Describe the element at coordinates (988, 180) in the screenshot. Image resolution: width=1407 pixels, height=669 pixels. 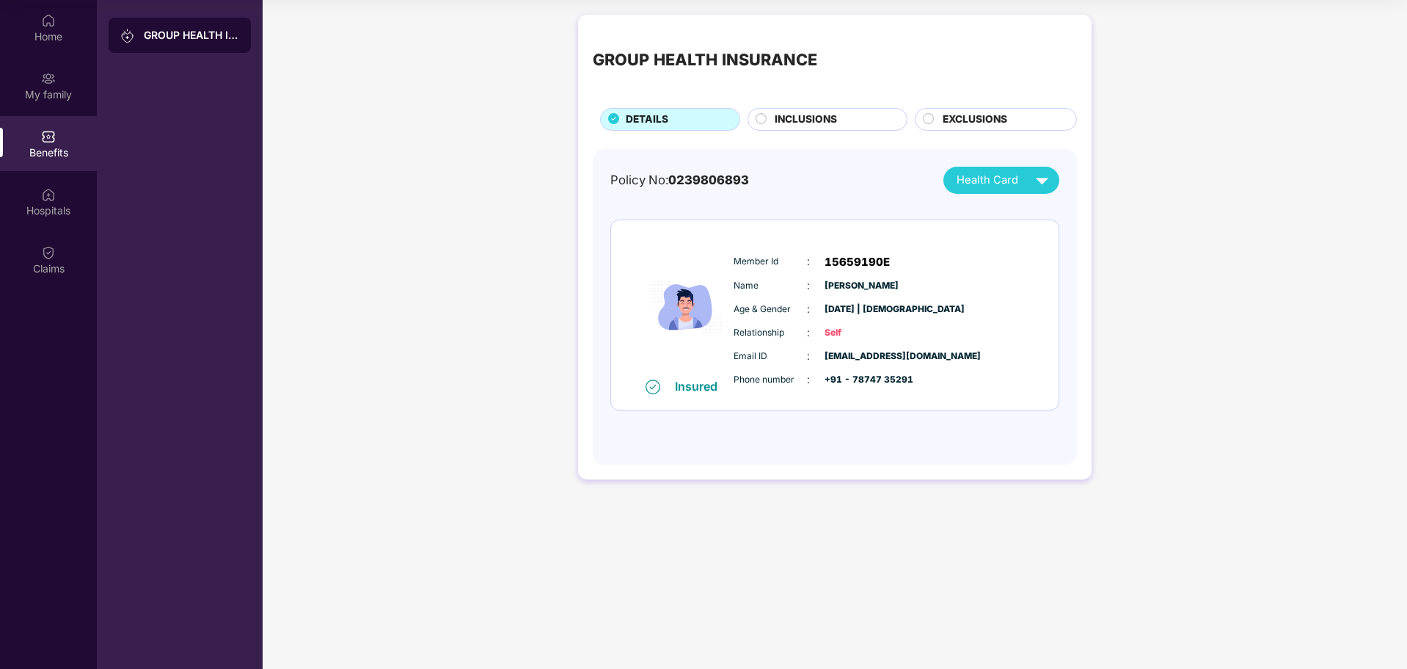
I see `span: Health Card` at that location.